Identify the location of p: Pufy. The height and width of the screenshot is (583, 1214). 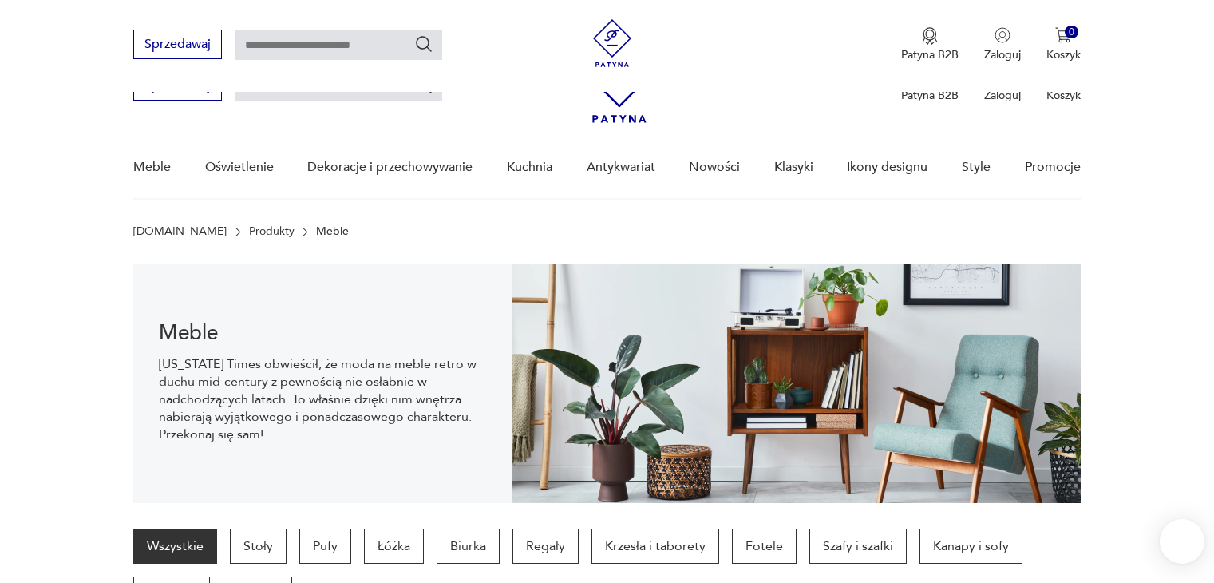
(325, 546).